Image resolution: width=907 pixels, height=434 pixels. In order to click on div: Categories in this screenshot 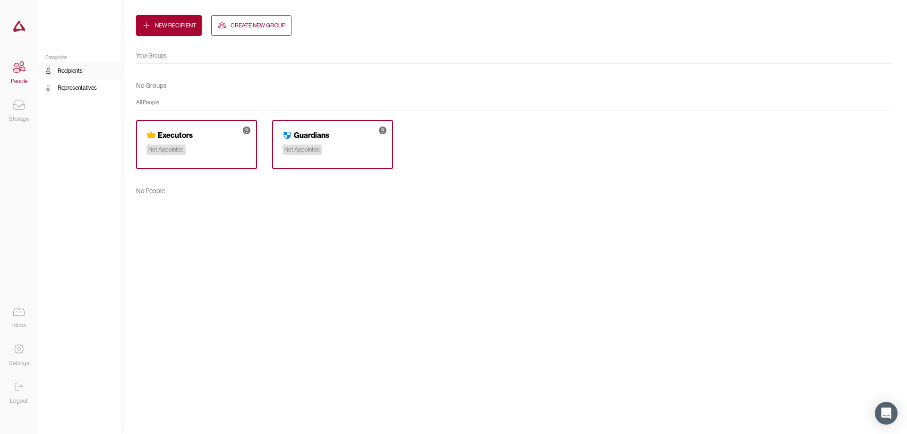, I will do `click(79, 58)`.